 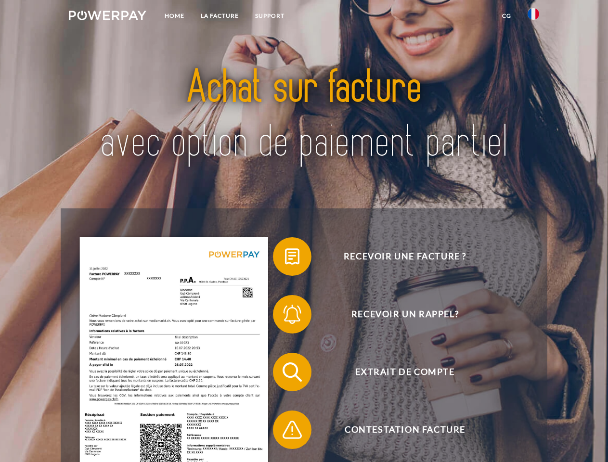 I want to click on img: qb_warning.svg, so click(x=292, y=430).